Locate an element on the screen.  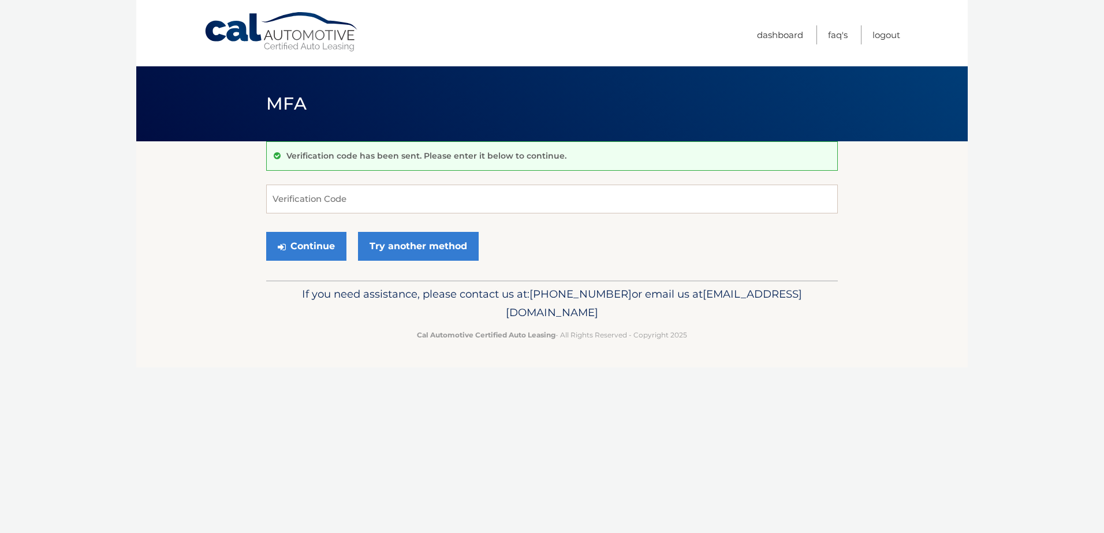
a: FAQ's is located at coordinates (838, 35).